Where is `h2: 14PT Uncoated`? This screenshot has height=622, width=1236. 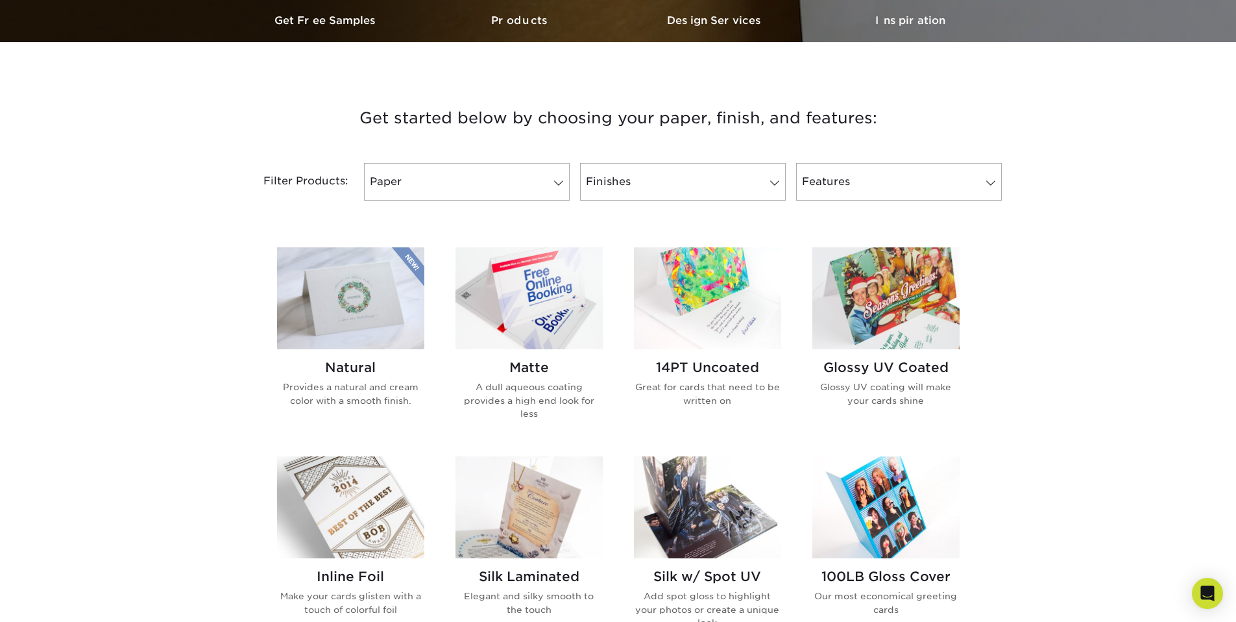 h2: 14PT Uncoated is located at coordinates (707, 367).